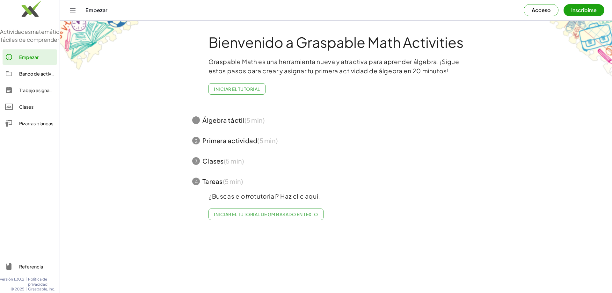  What do you see at coordinates (30, 123) in the screenshot?
I see `a: Pizarras blancas` at bounding box center [30, 123].